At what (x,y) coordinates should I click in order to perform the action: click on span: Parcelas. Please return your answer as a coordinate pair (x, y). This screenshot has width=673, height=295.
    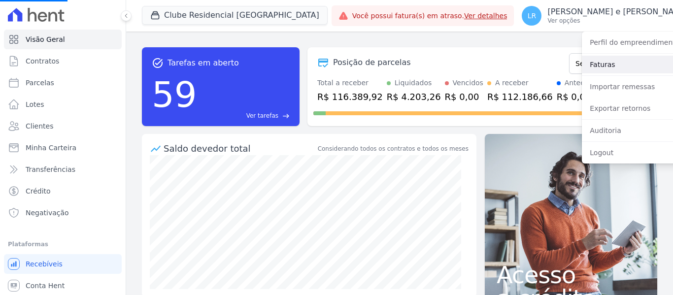
    Looking at the image, I should click on (40, 83).